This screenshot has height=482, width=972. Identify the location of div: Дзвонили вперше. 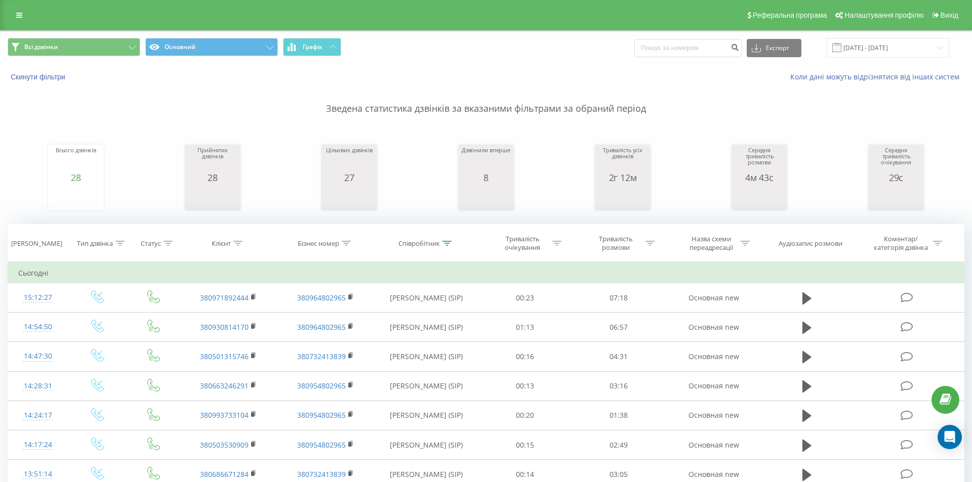
(486, 160).